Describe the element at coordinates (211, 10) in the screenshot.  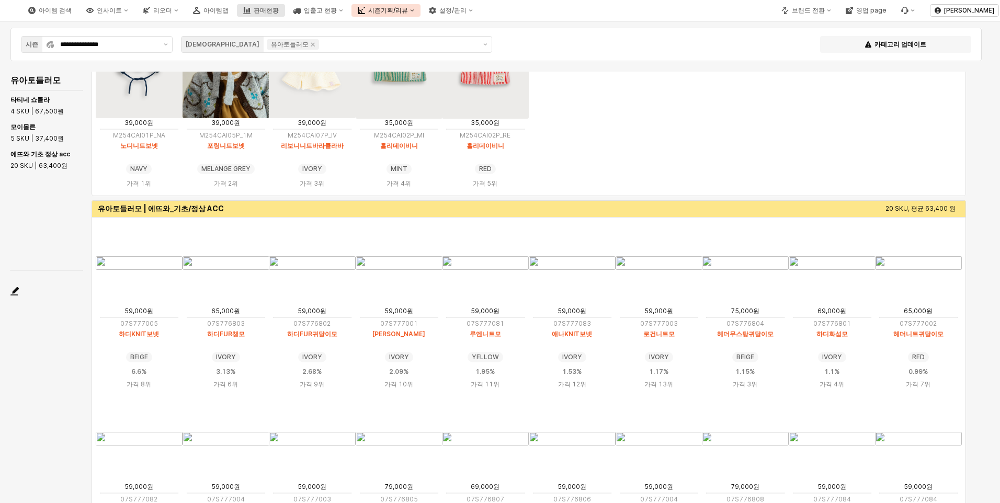
I see `div: 아이템맵` at that location.